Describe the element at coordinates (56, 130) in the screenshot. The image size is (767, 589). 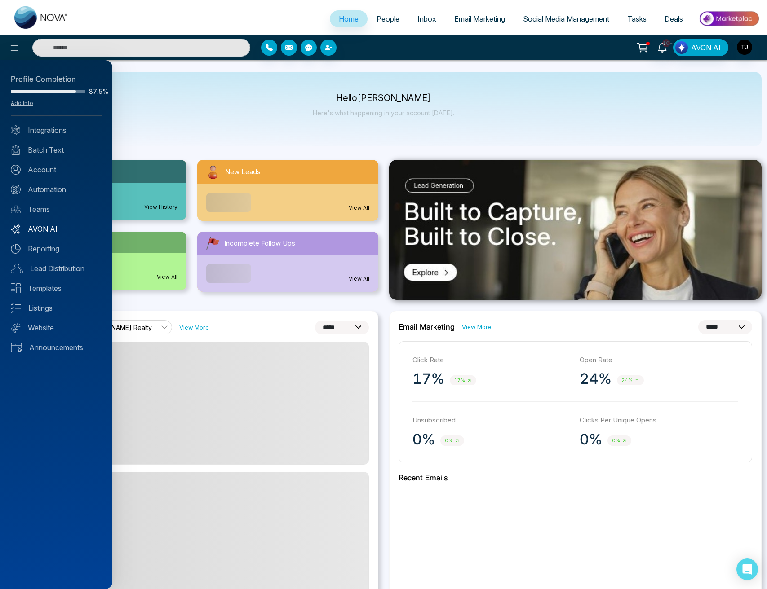
I see `a: Integrations` at that location.